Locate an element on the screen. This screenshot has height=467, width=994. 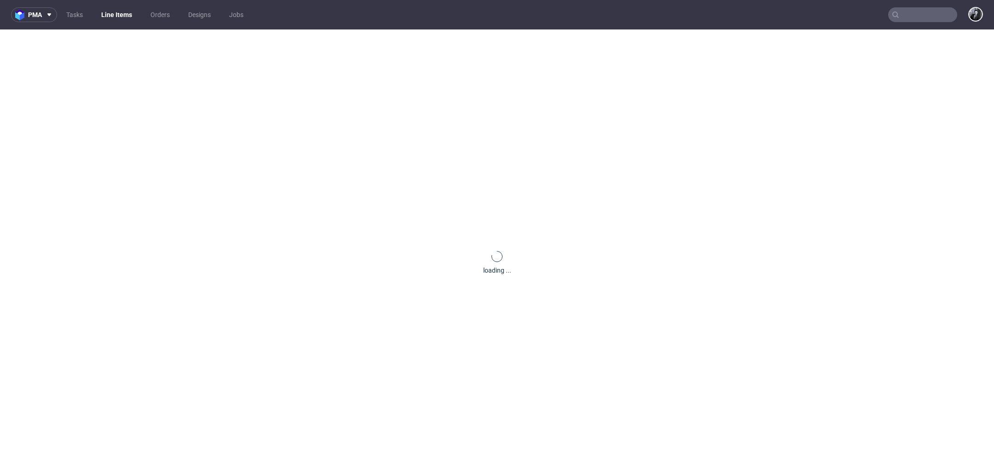
div: loading ... is located at coordinates (497, 270).